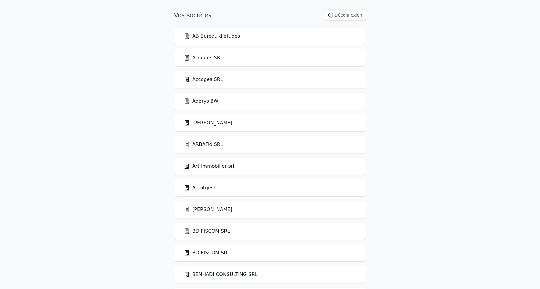 The width and height of the screenshot is (540, 289). Describe the element at coordinates (209, 166) in the screenshot. I see `a: Art Immobilier srl` at that location.